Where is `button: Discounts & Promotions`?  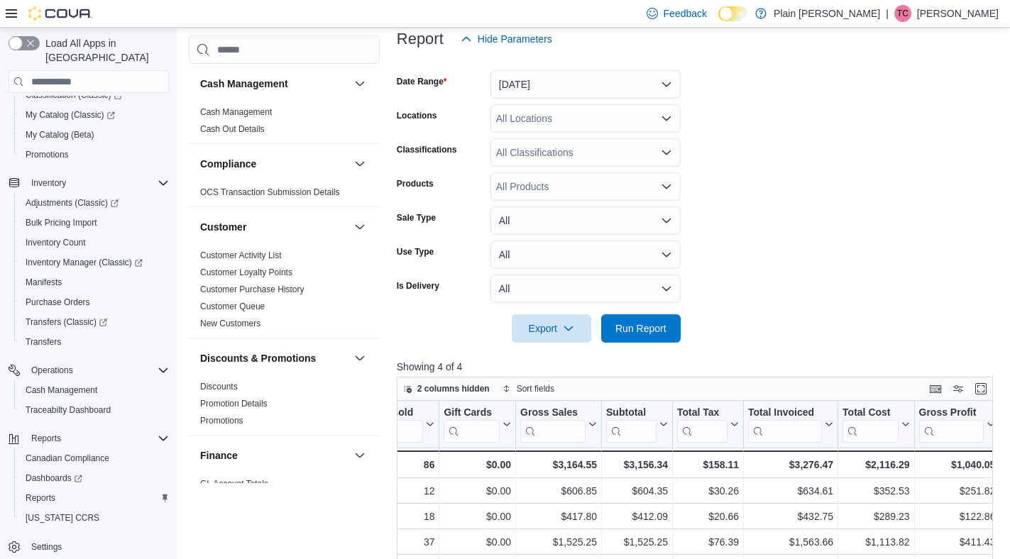 button: Discounts & Promotions is located at coordinates (274, 358).